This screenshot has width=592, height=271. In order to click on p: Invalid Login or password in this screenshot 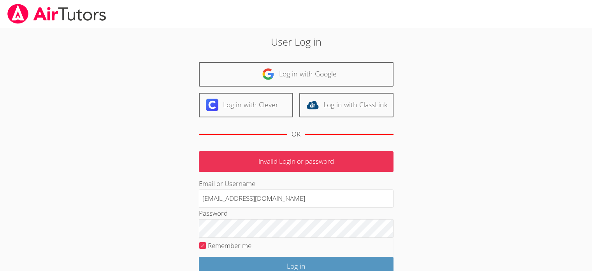, I will do `click(296, 161)`.